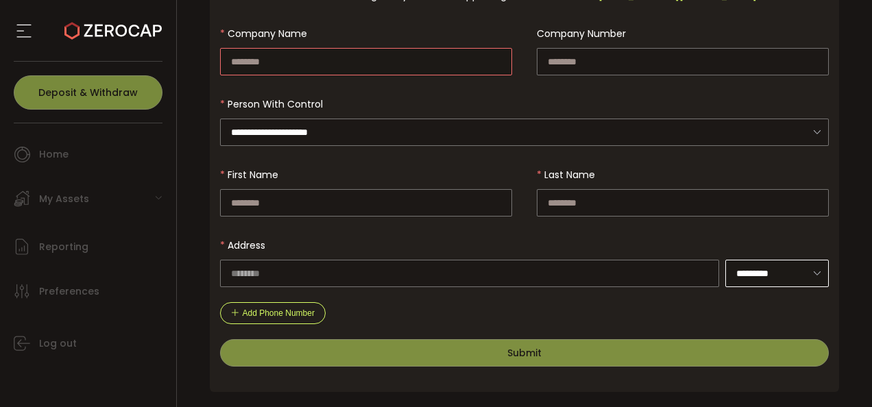 This screenshot has width=872, height=407. Describe the element at coordinates (88, 93) in the screenshot. I see `span: Deposit & Withdraw` at that location.